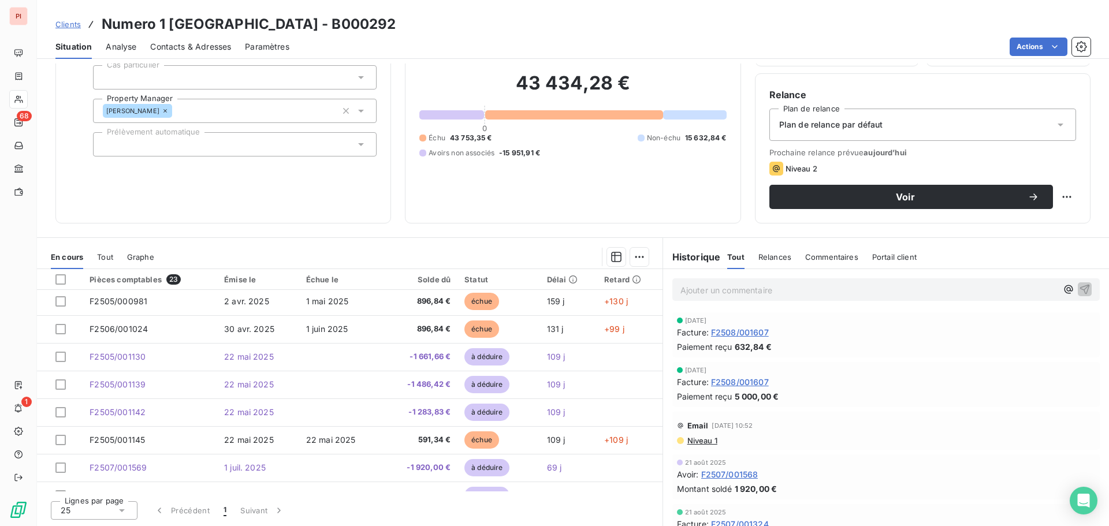  Describe the element at coordinates (698, 426) in the screenshot. I see `span: Email` at that location.